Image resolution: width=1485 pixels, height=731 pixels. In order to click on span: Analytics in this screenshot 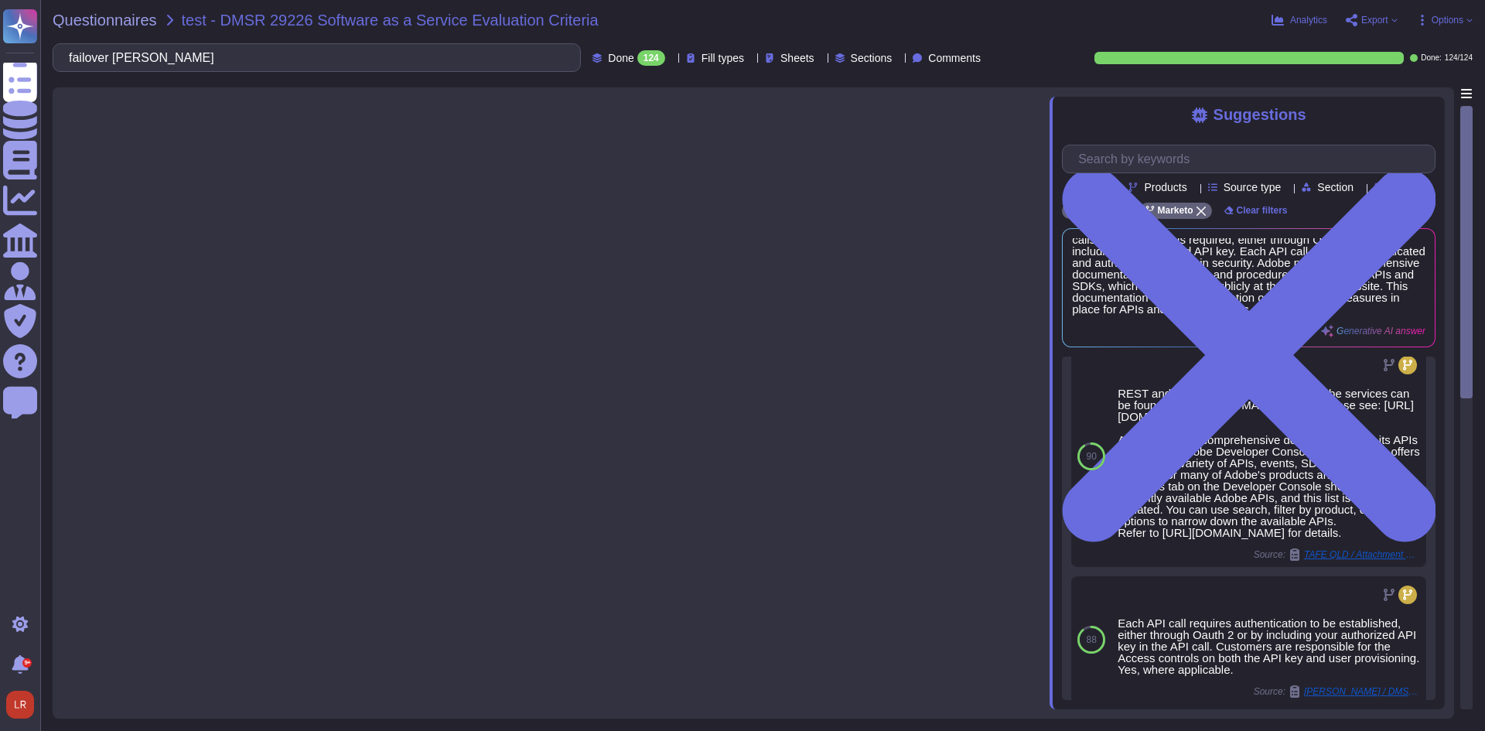, I will do `click(1309, 20)`.